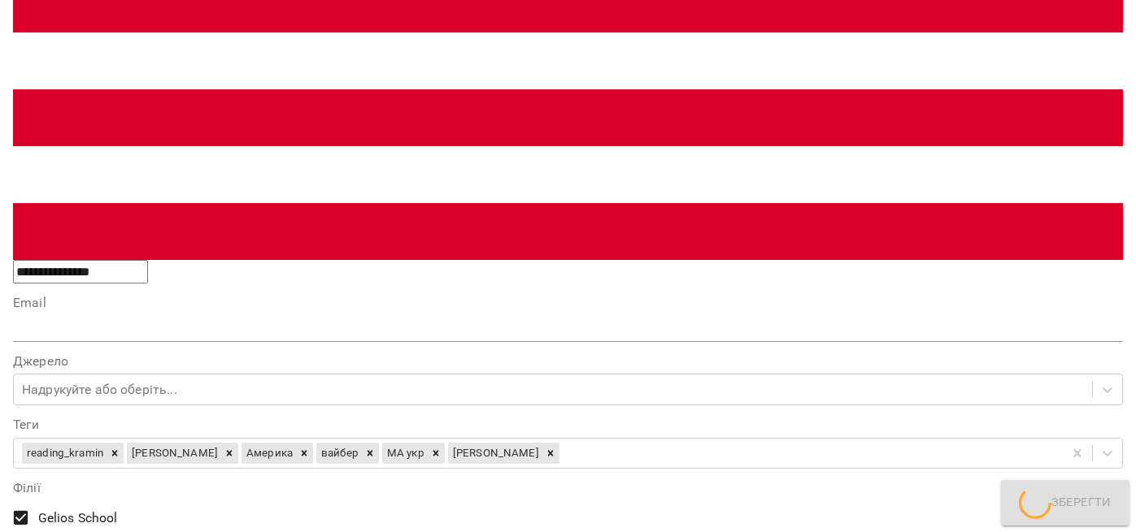  Describe the element at coordinates (404, 454) in the screenshot. I see `div: МА укр` at that location.